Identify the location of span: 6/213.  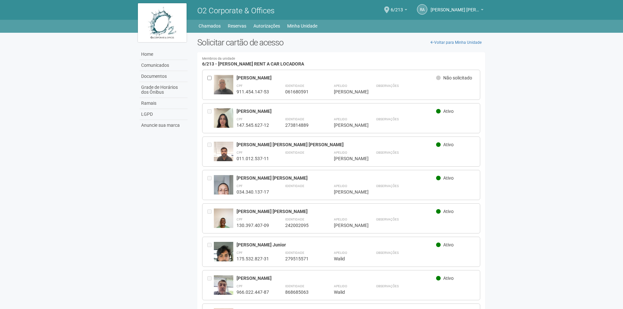
(397, 6).